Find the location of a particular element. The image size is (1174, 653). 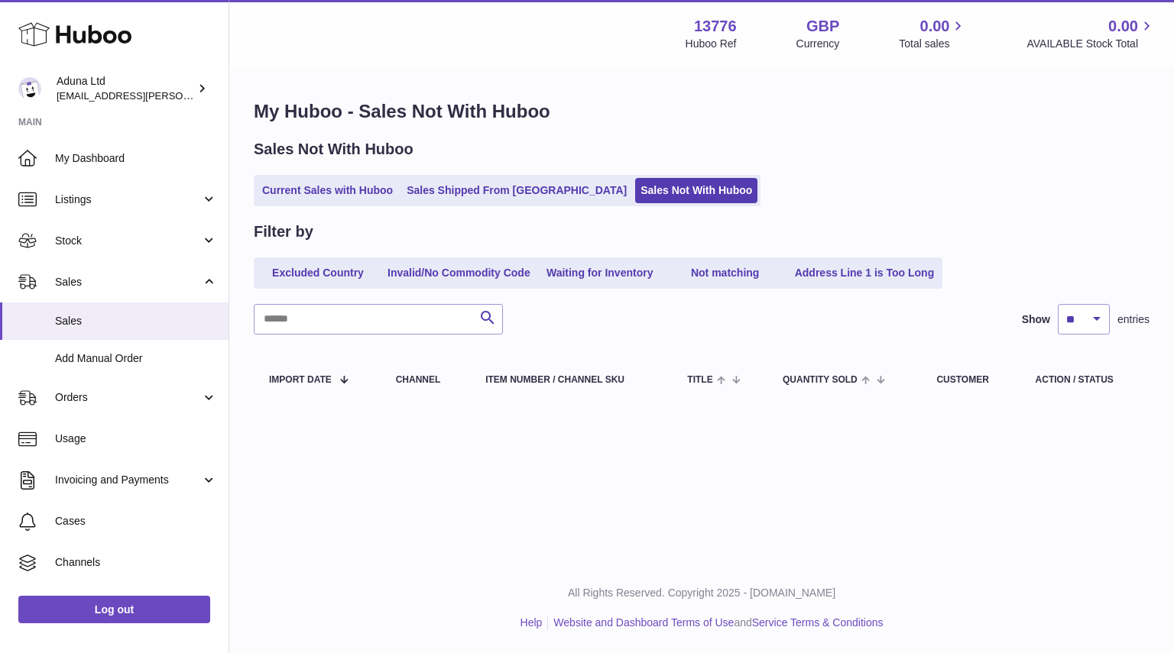

span: Cases is located at coordinates (136, 521).